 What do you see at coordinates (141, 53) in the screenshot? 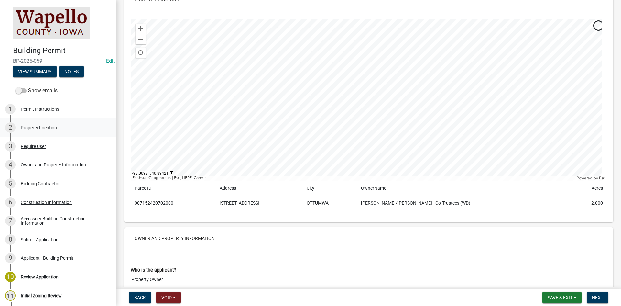
I see `div: Find my location` at bounding box center [141, 53].